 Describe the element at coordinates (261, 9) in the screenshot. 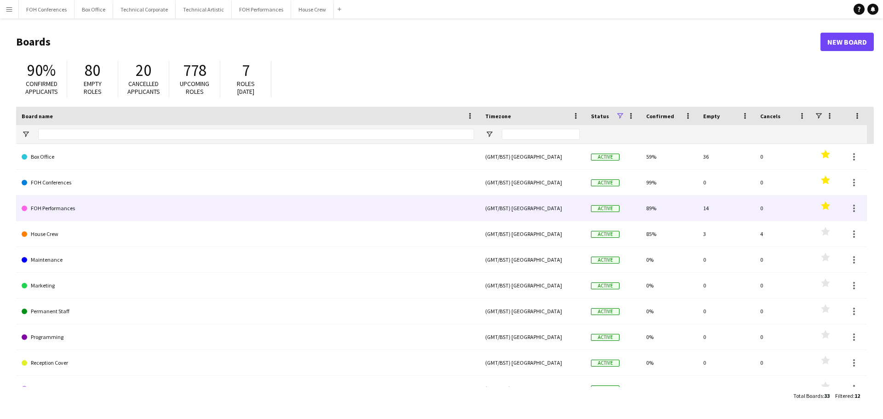

I see `button: FOH Performances` at that location.